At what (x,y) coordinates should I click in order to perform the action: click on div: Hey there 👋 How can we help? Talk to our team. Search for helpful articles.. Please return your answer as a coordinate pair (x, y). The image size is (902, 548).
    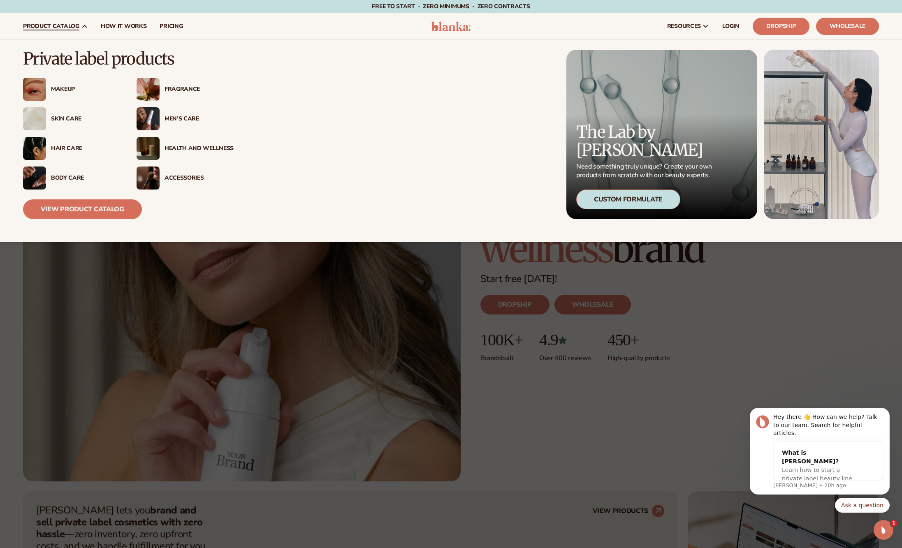
    Looking at the image, I should click on (91, 19).